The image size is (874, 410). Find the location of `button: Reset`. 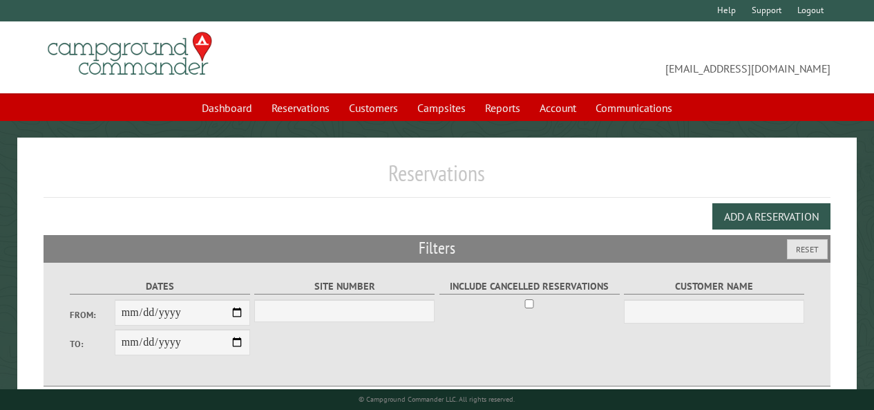

button: Reset is located at coordinates (807, 249).